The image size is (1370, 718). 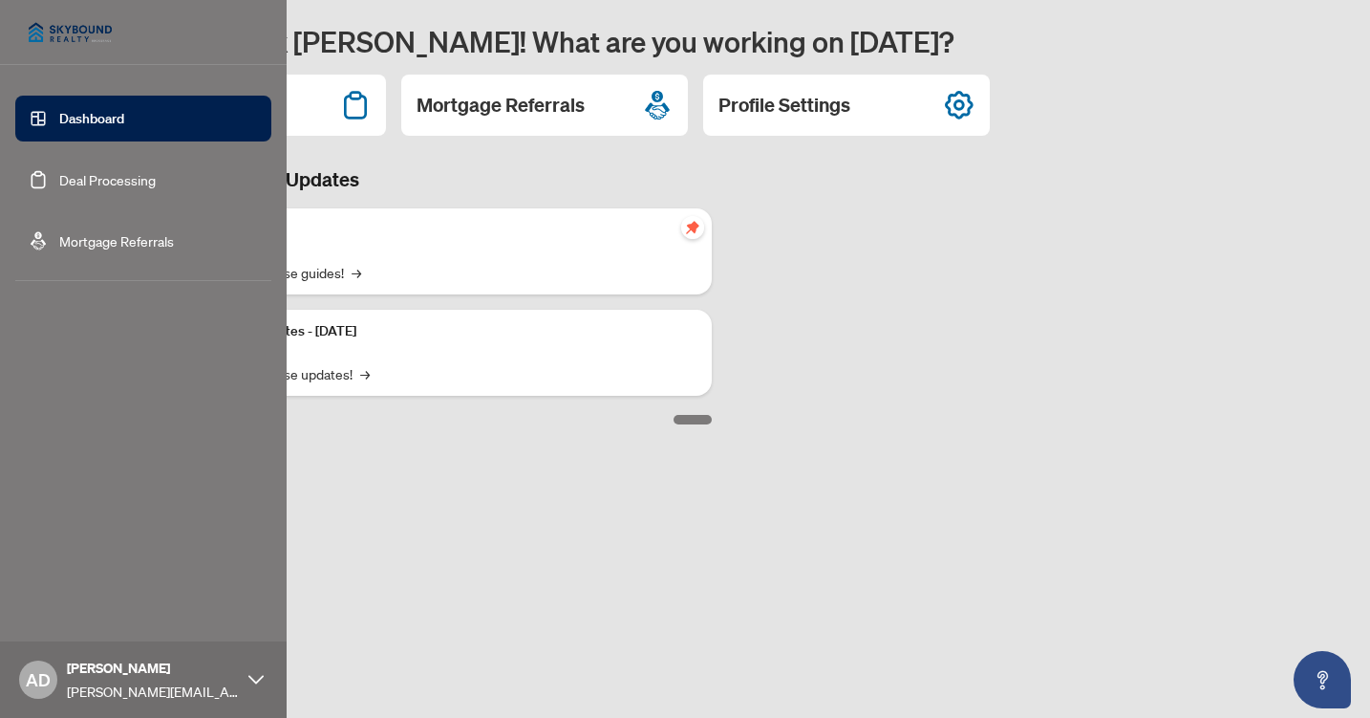 I want to click on span: pushpin, so click(x=693, y=227).